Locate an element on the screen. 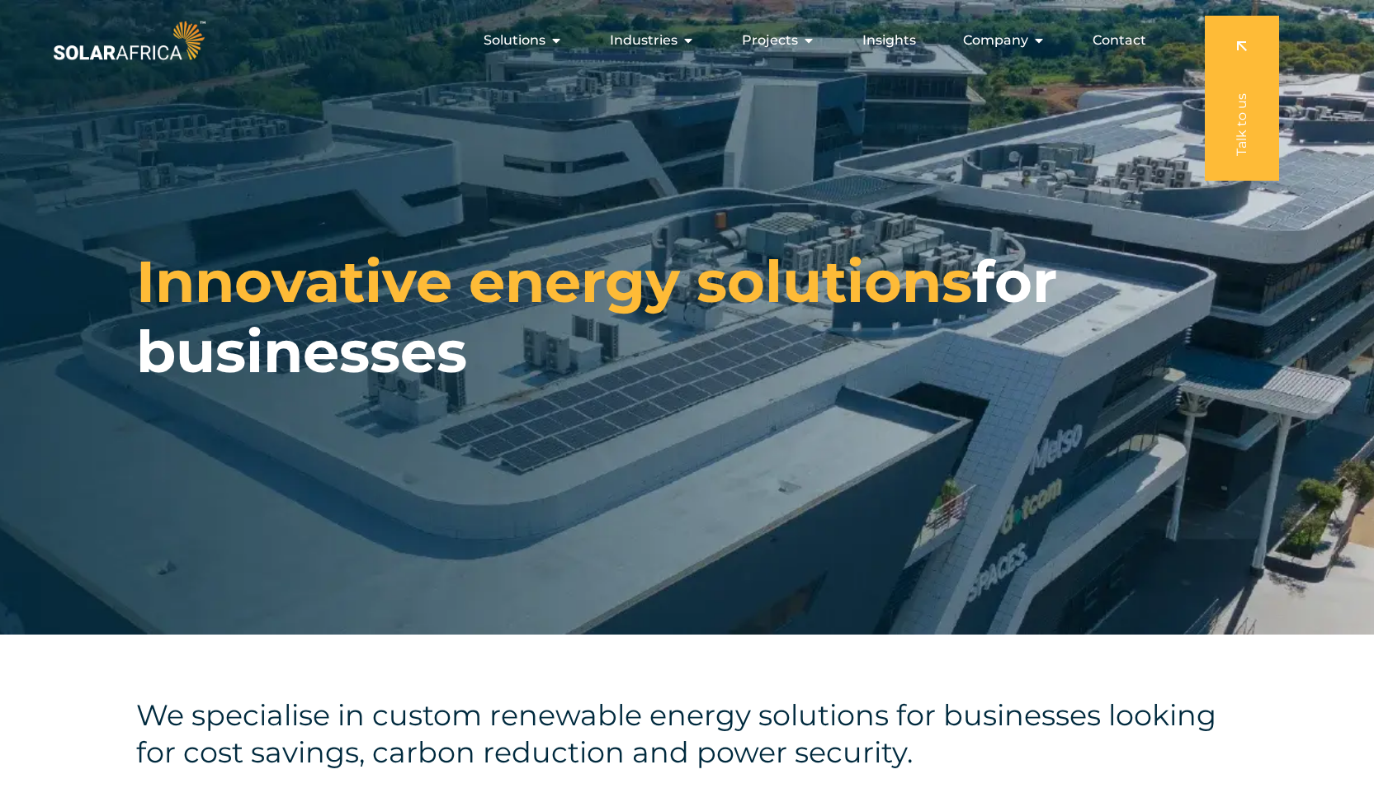 Image resolution: width=1374 pixels, height=793 pixels. h4: We specialise in custom renewable energy solutions for businesses looking for cost savings, carbo... is located at coordinates (687, 734).